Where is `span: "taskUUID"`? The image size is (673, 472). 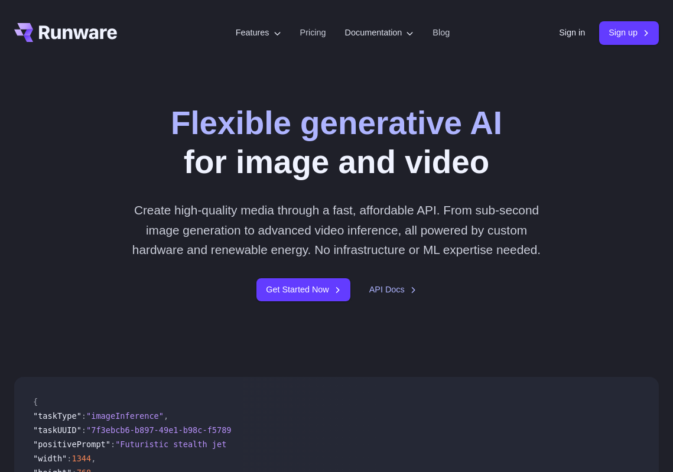
span: "taskUUID" is located at coordinates (57, 430).